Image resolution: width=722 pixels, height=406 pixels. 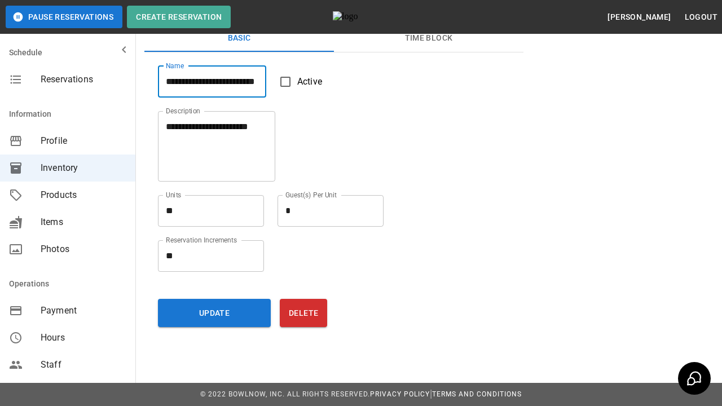 I want to click on button: Update, so click(x=214, y=313).